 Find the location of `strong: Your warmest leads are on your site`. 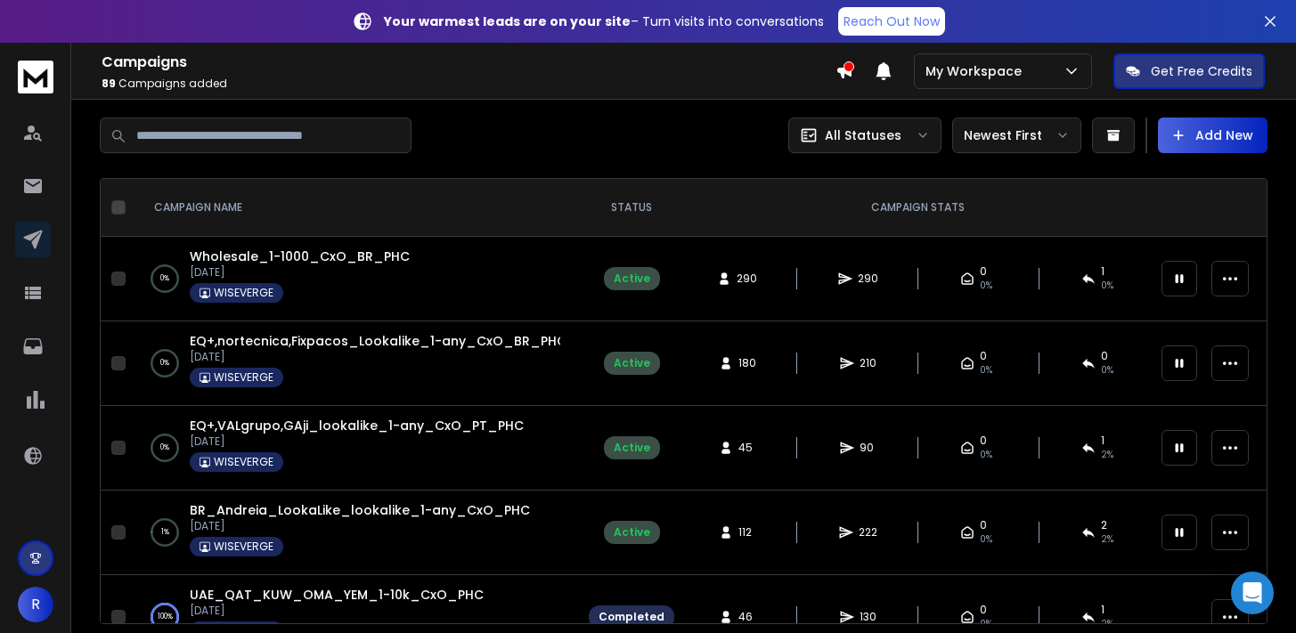

strong: Your warmest leads are on your site is located at coordinates (507, 21).